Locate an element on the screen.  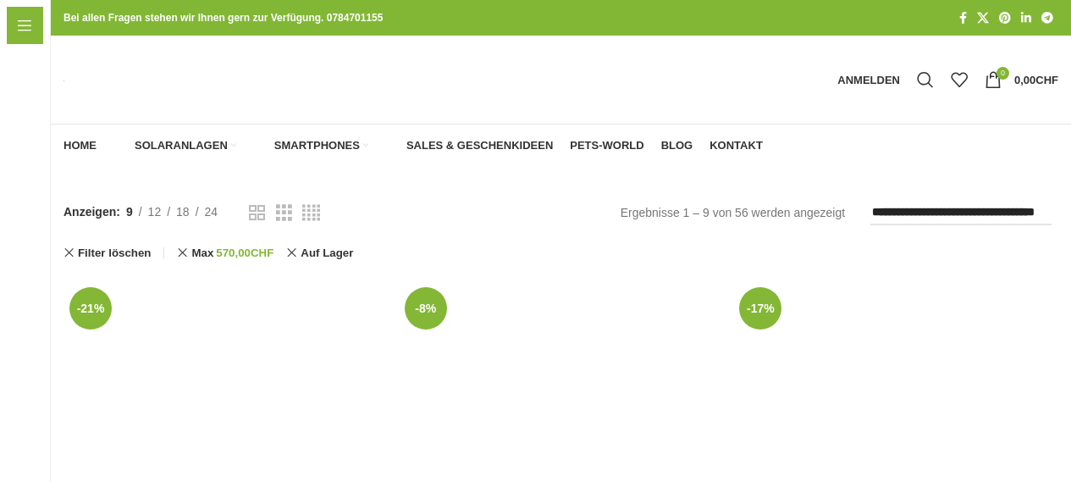
a: Sales & Geschenkideen is located at coordinates (469, 146).